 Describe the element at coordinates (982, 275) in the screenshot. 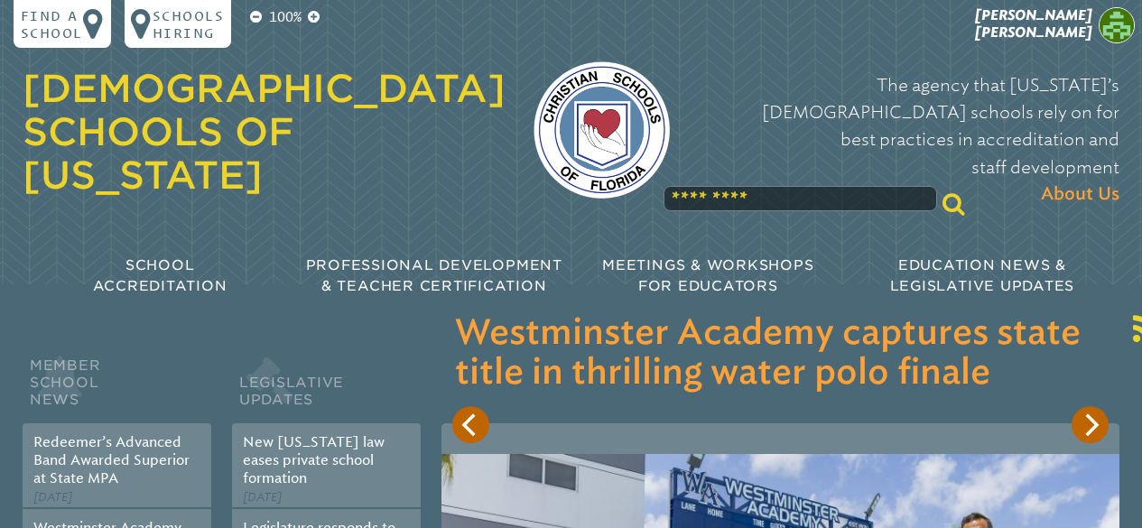

I see `span: Education News & Legislative Updates` at that location.